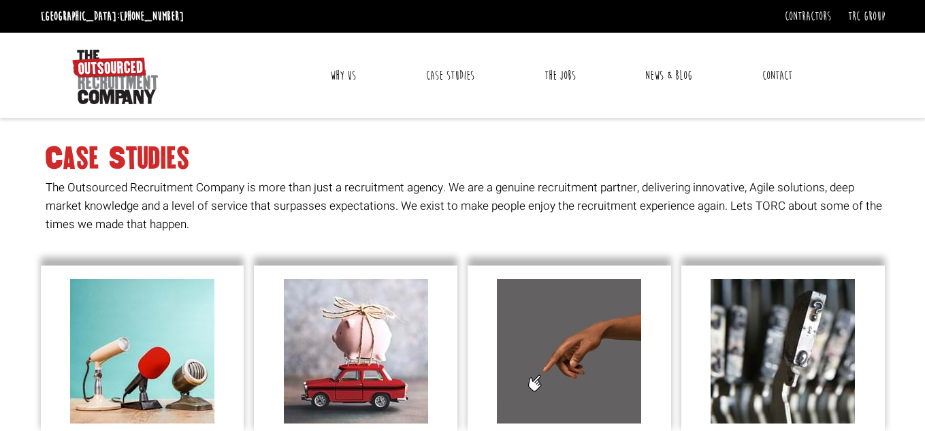  What do you see at coordinates (778, 76) in the screenshot?
I see `a: Contact` at bounding box center [778, 76].